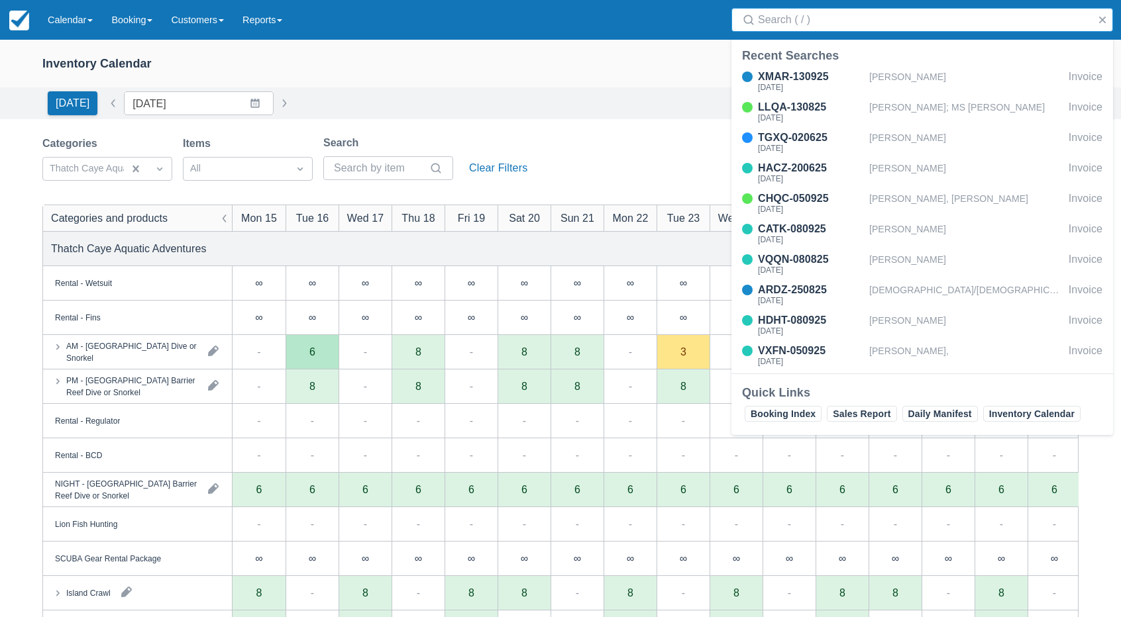 This screenshot has width=1121, height=617. I want to click on div: TGXQ-020625, so click(811, 138).